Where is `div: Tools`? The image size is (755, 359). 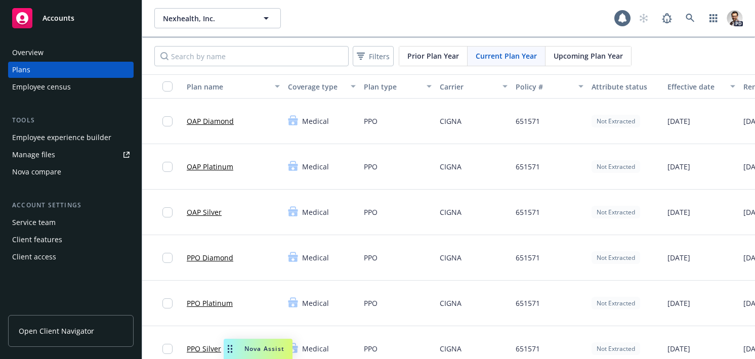 div: Tools is located at coordinates (71, 120).